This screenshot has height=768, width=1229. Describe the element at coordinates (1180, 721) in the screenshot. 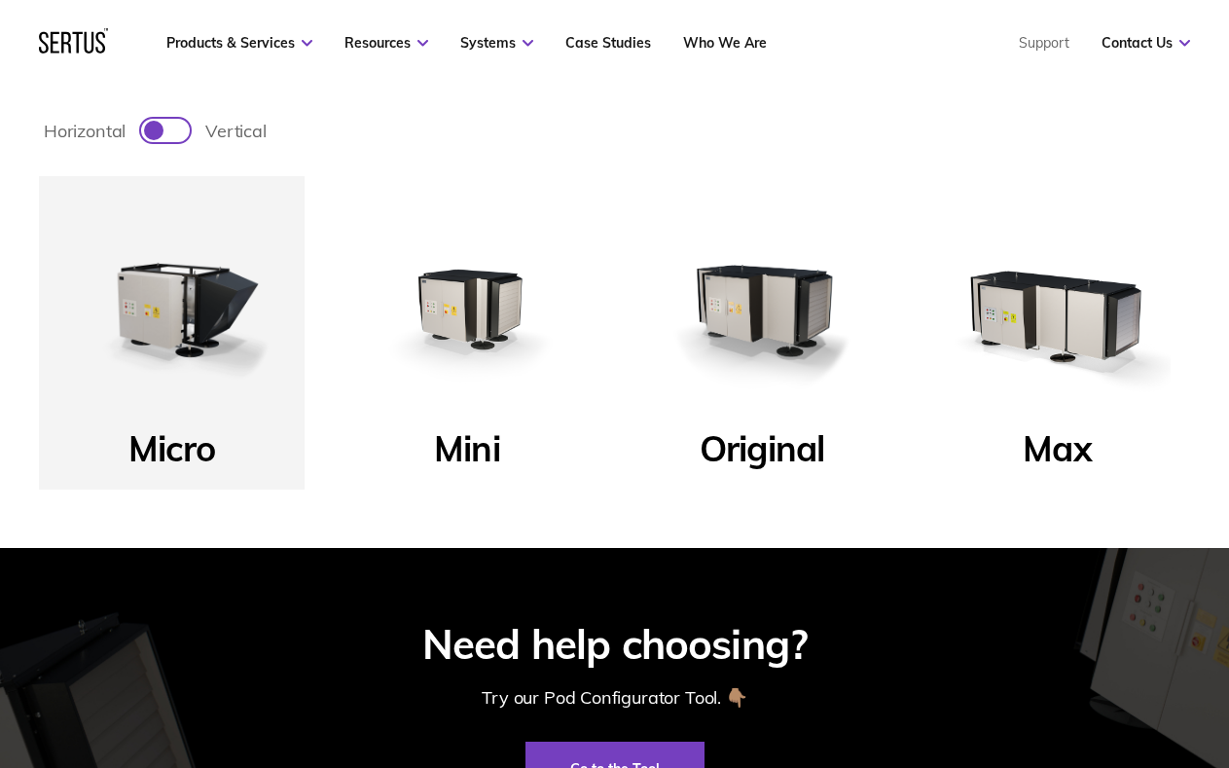

I see `div: Chat Widget` at that location.